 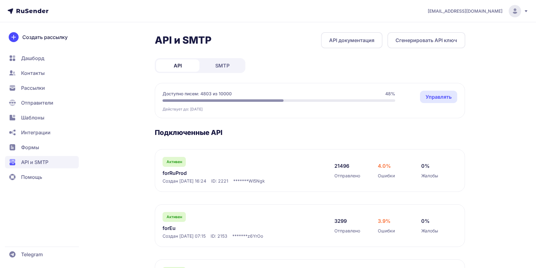 I want to click on span: Отправители, so click(x=37, y=103).